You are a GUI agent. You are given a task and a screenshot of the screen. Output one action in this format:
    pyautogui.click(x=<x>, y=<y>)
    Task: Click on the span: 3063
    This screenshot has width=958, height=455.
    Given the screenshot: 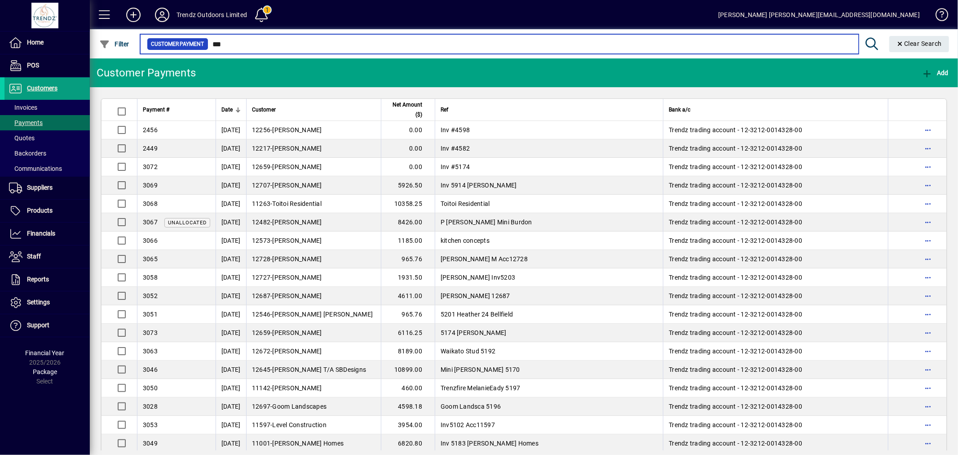 What is the action you would take?
    pyautogui.click(x=150, y=351)
    